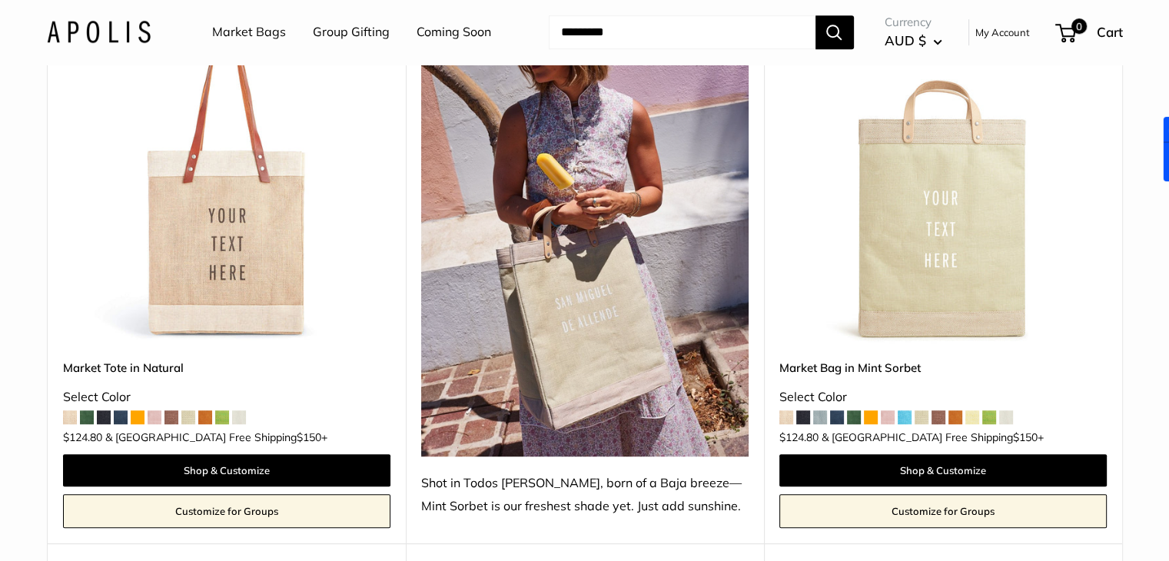  I want to click on img: Apolis, so click(98, 32).